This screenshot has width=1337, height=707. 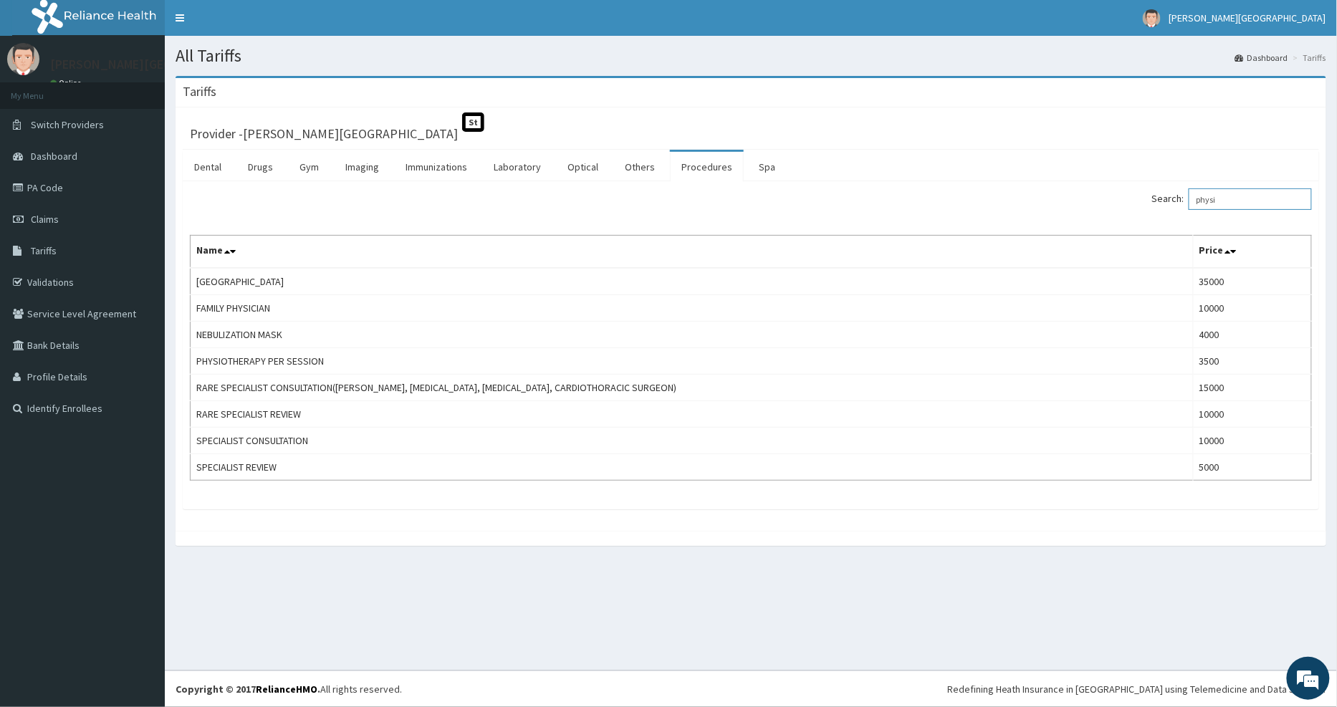 What do you see at coordinates (692, 335) in the screenshot?
I see `td: NEBULIZATION MASK` at bounding box center [692, 335].